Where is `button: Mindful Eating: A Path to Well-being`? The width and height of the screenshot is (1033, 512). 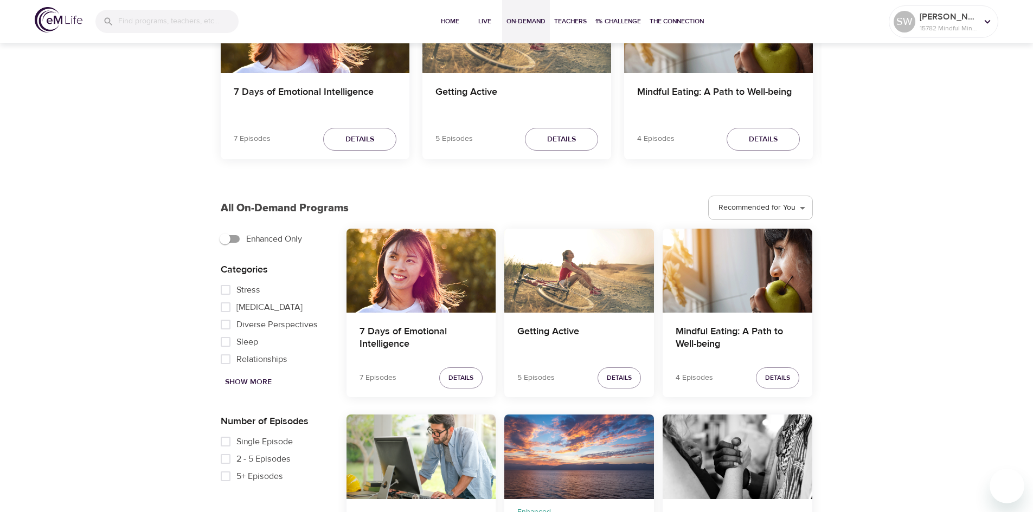
button: Mindful Eating: A Path to Well-being is located at coordinates (737, 271).